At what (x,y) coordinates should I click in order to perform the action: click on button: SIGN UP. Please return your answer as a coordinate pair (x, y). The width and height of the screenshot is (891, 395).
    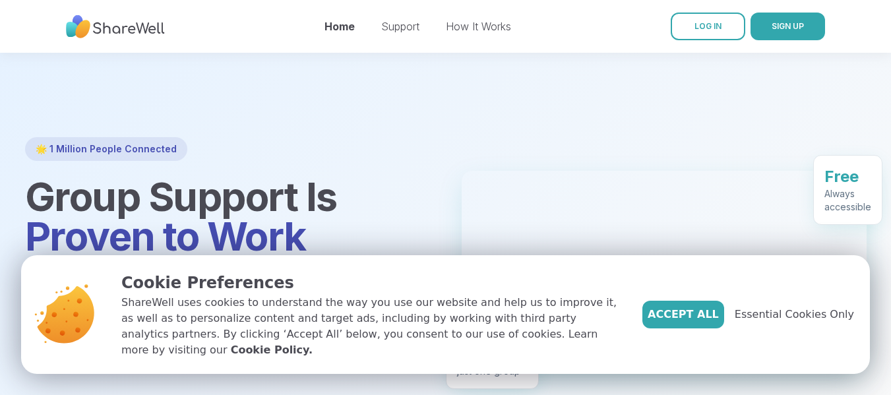
    Looking at the image, I should click on (788, 26).